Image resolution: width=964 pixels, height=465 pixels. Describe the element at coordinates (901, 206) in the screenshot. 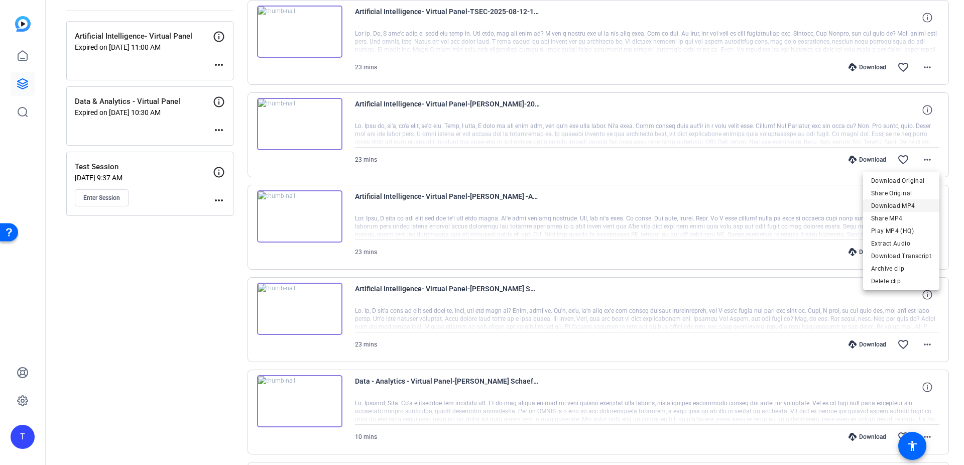

I see `span: Download MP4` at that location.